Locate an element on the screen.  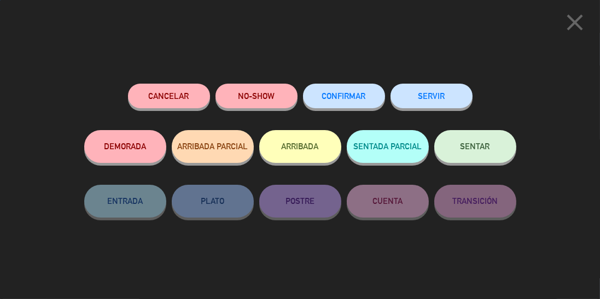
i: close is located at coordinates (575, 22).